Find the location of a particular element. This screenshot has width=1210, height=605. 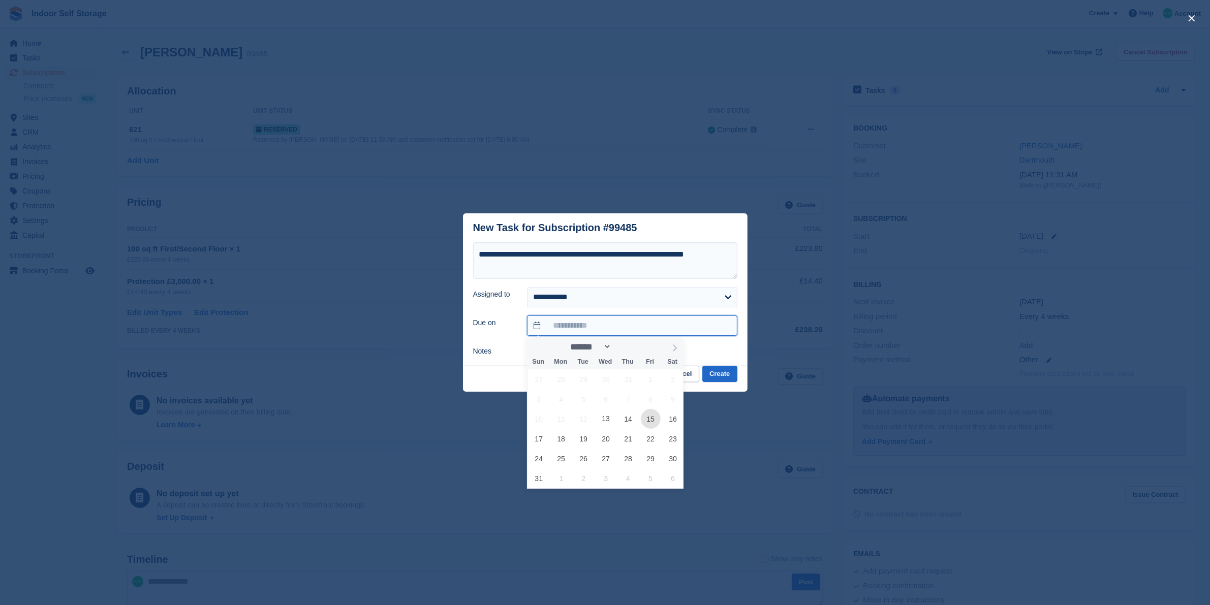

span: August 22, 2025 is located at coordinates (650, 439).